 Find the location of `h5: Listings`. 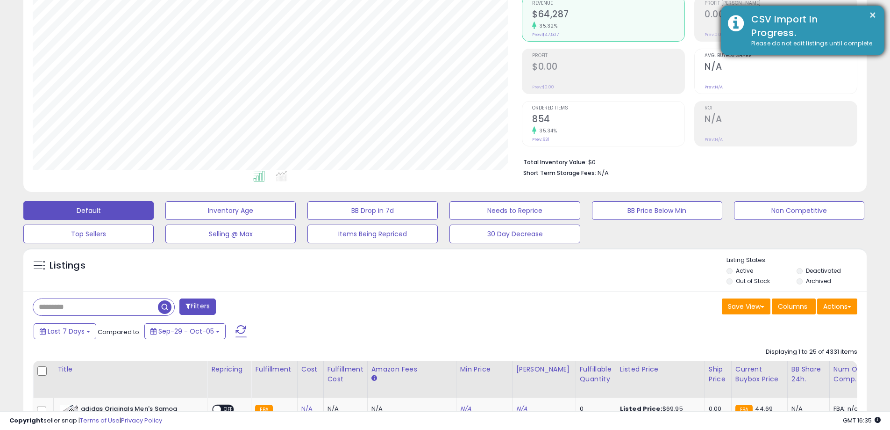

h5: Listings is located at coordinates (67, 265).